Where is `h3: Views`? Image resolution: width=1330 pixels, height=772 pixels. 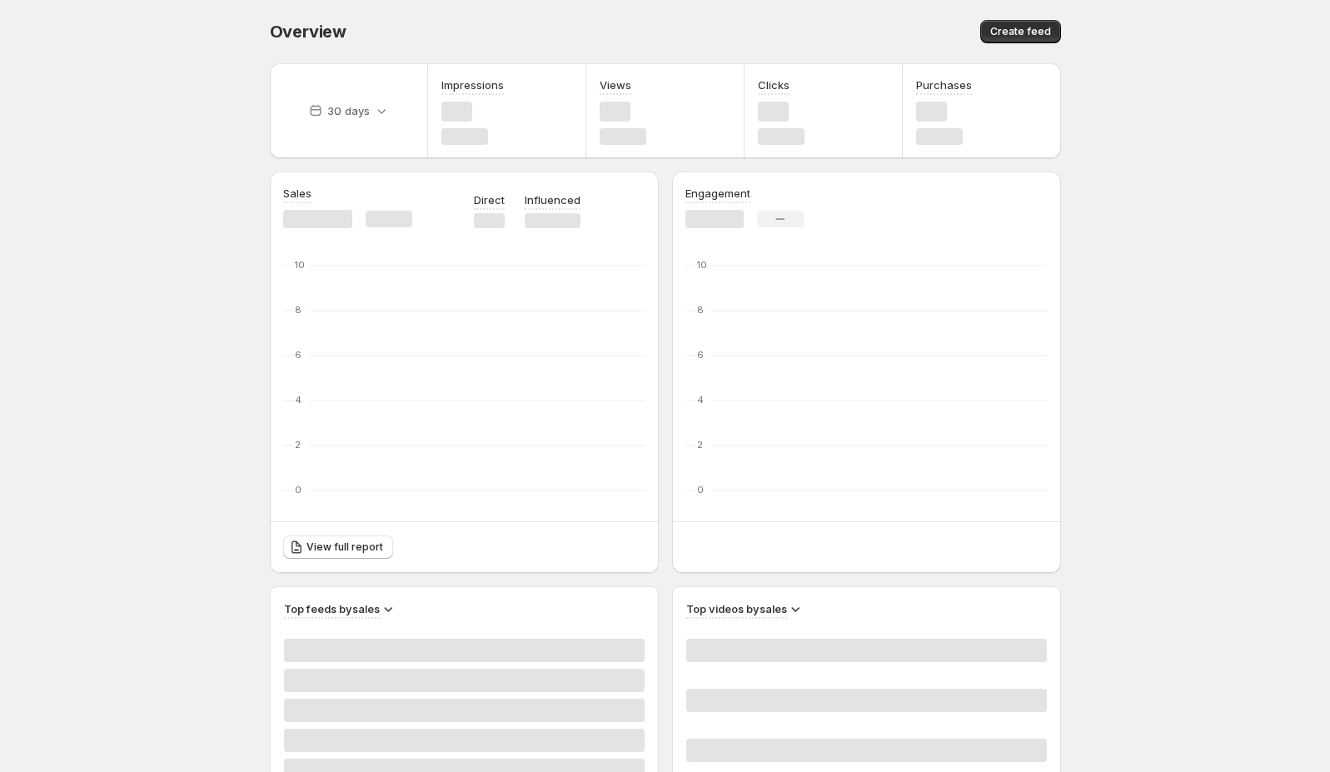
h3: Views is located at coordinates (615, 85).